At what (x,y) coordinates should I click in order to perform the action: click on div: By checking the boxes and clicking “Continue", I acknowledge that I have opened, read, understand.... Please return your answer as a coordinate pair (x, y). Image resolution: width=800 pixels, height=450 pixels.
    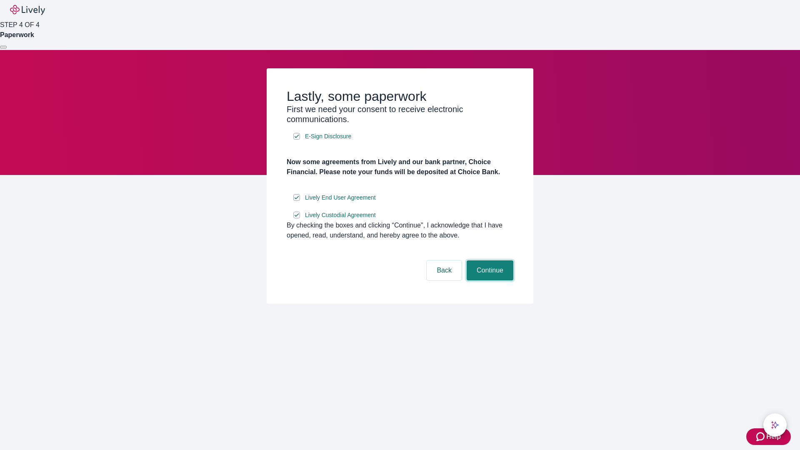
    Looking at the image, I should click on (400, 230).